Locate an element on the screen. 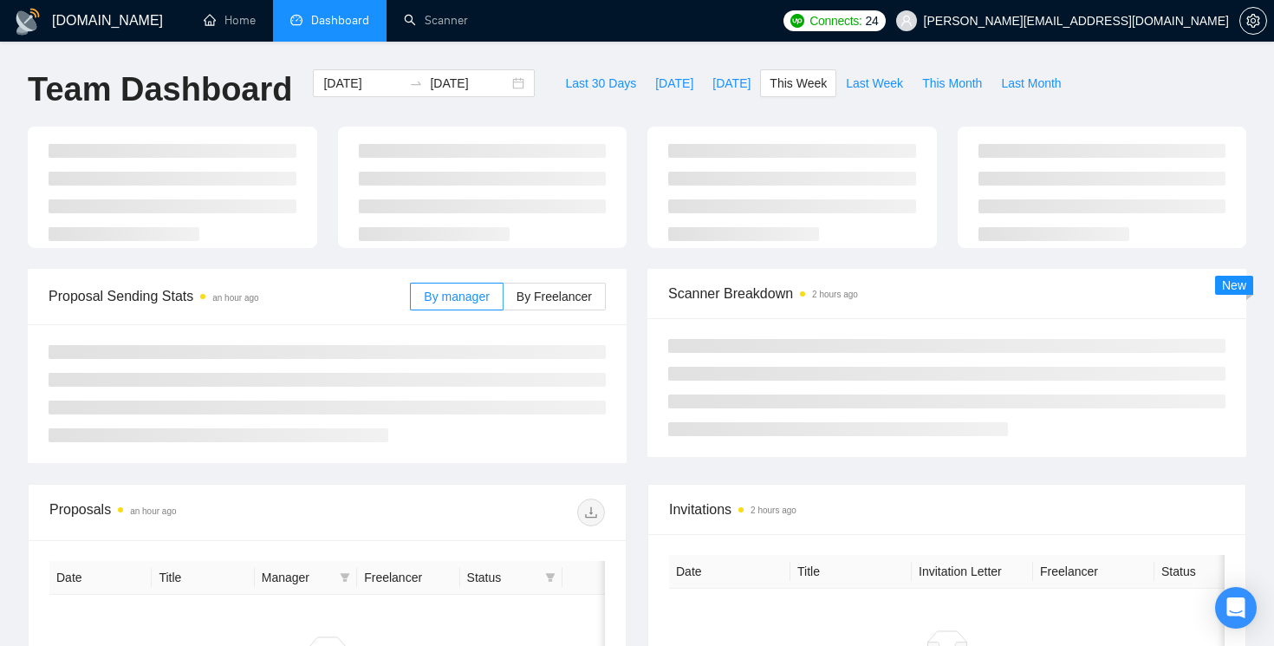  button: This Week is located at coordinates (799, 83).